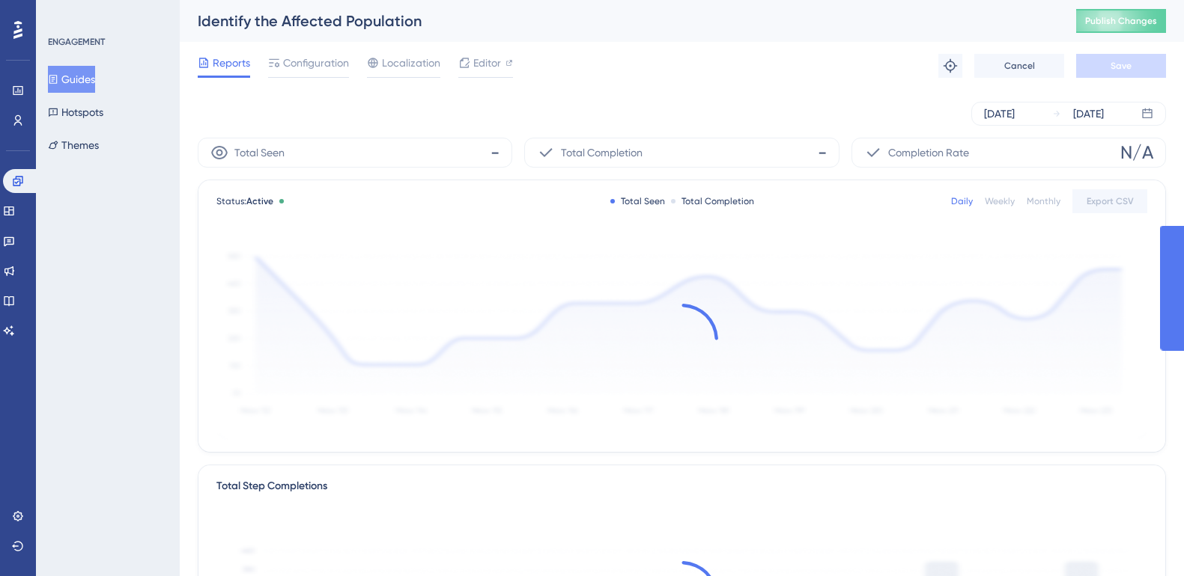 The height and width of the screenshot is (576, 1184). Describe the element at coordinates (999, 201) in the screenshot. I see `div: Weekly` at that location.